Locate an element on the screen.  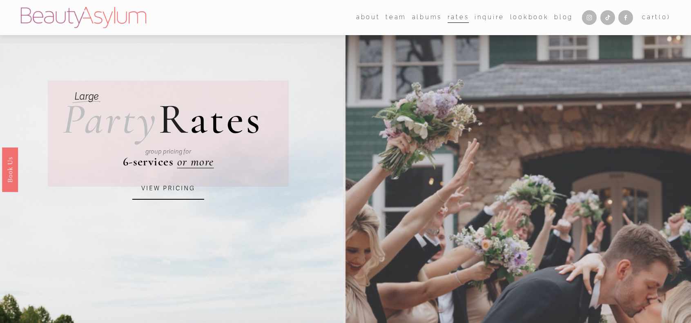
a: Inquire is located at coordinates (489, 18).